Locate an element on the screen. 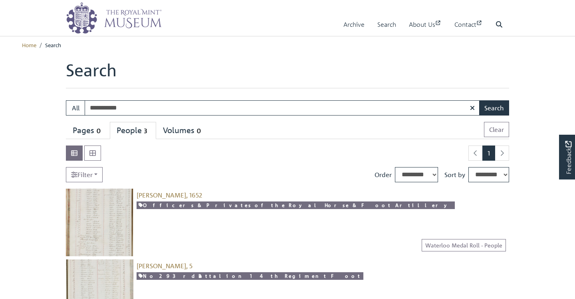 The width and height of the screenshot is (575, 299). img: Smith, Isaac, 1652 is located at coordinates (99, 222).